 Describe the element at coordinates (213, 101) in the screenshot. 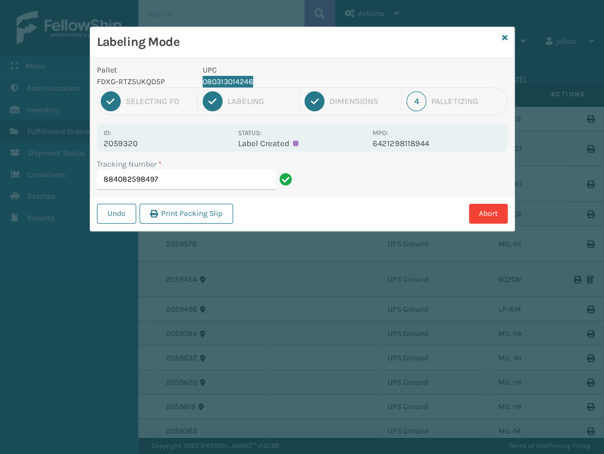

I see `div: 2` at that location.